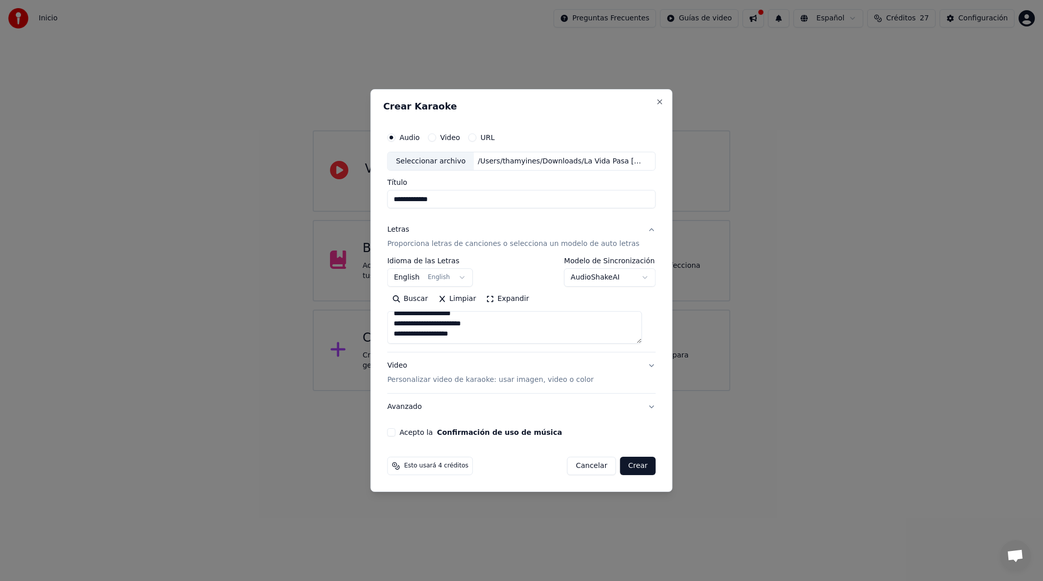 Image resolution: width=1043 pixels, height=581 pixels. I want to click on label: URL, so click(488, 138).